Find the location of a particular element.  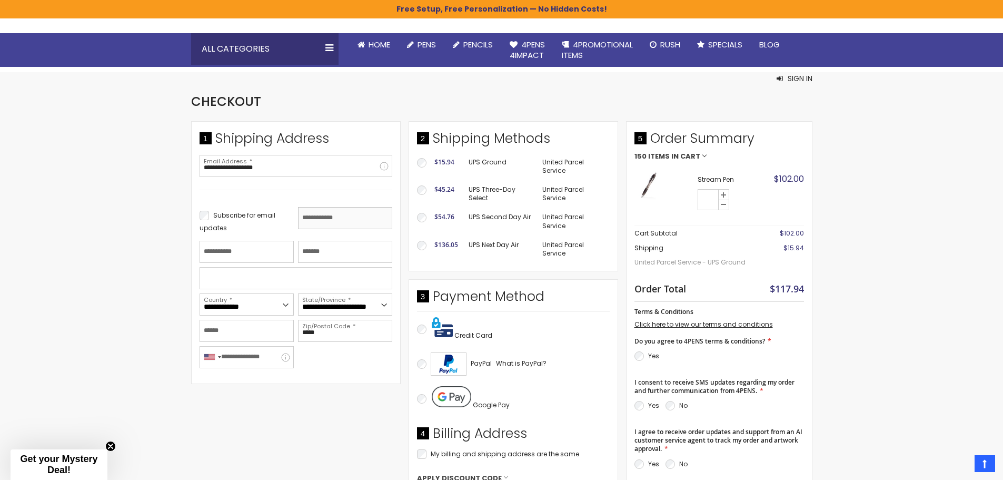

strong: Stream Pen is located at coordinates (726, 180).